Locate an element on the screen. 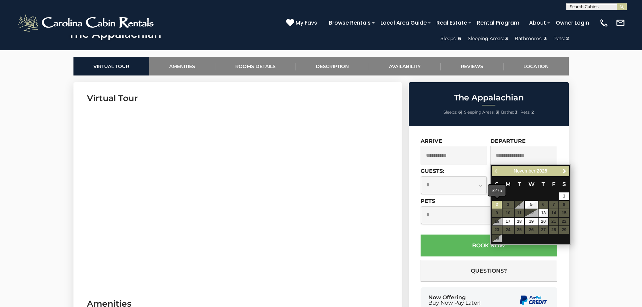  span: Pets: is located at coordinates (525, 112).